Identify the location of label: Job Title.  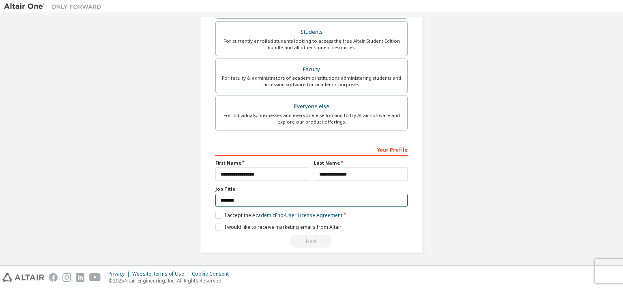
(312, 189).